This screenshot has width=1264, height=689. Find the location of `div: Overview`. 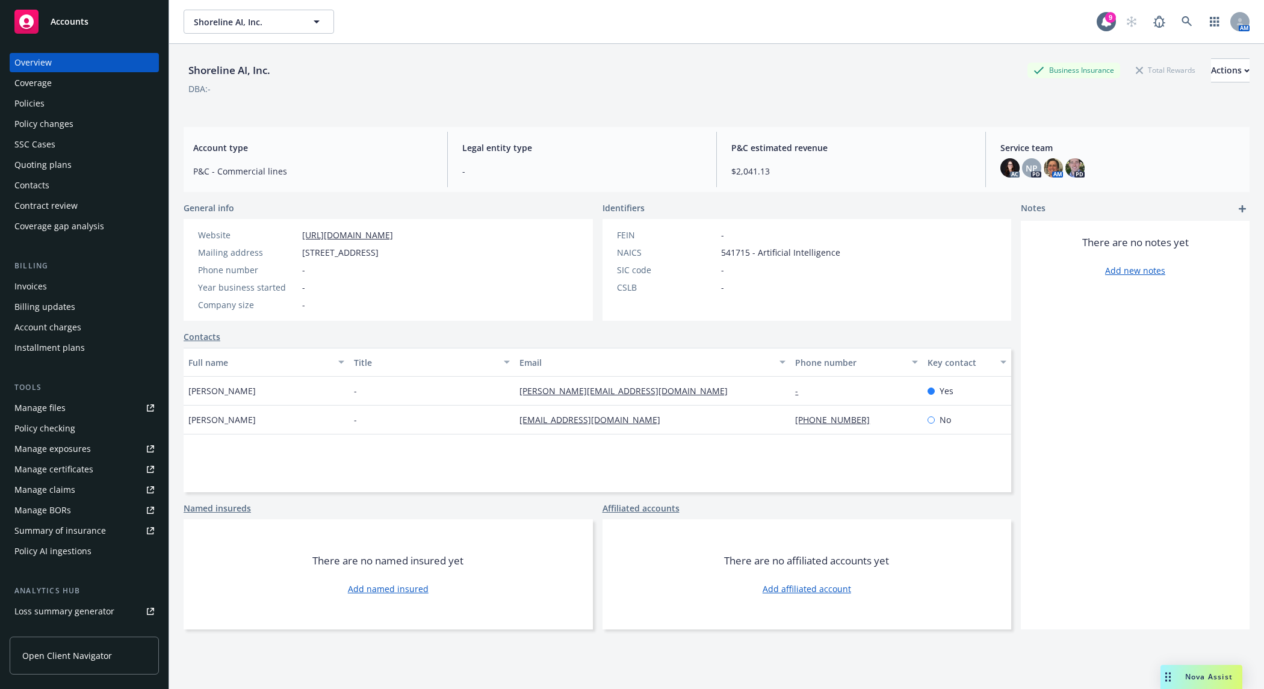

div: Overview is located at coordinates (33, 63).